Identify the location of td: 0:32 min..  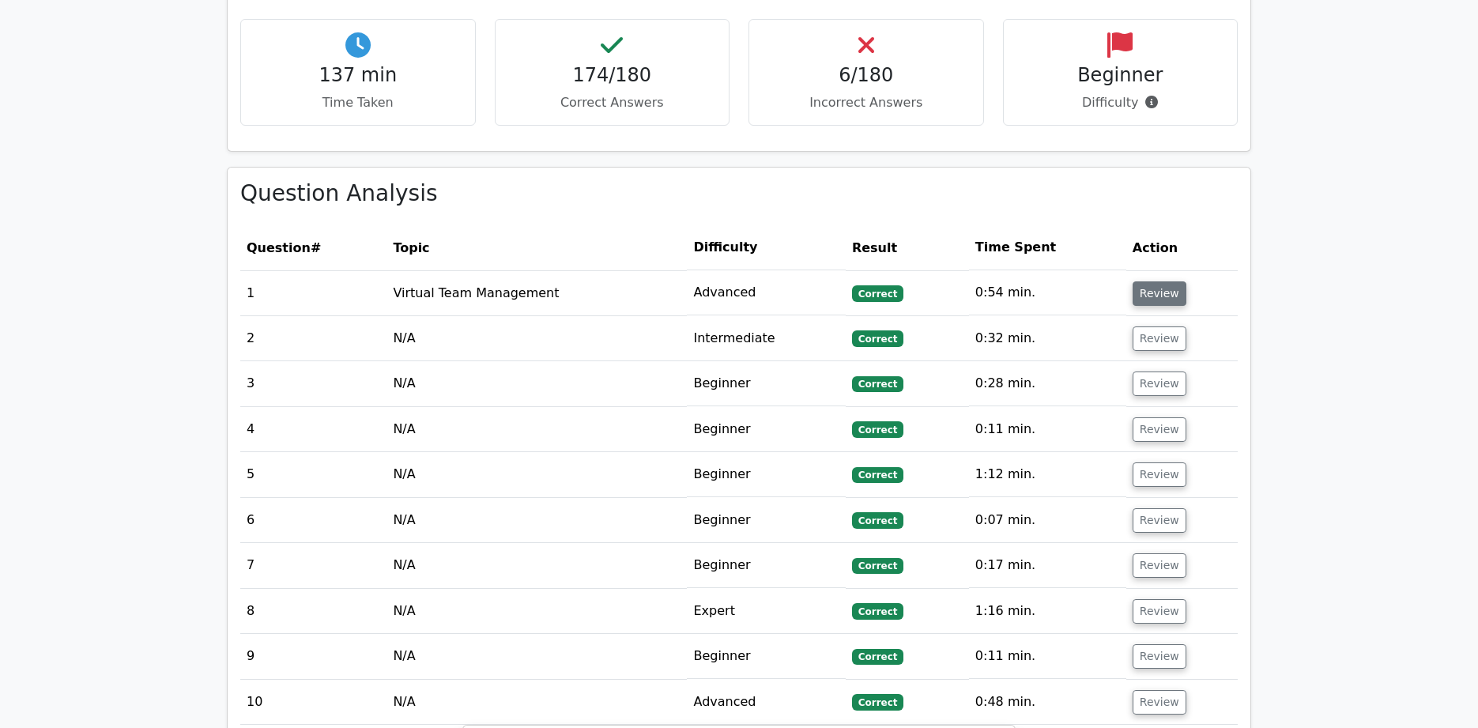
(1047, 338).